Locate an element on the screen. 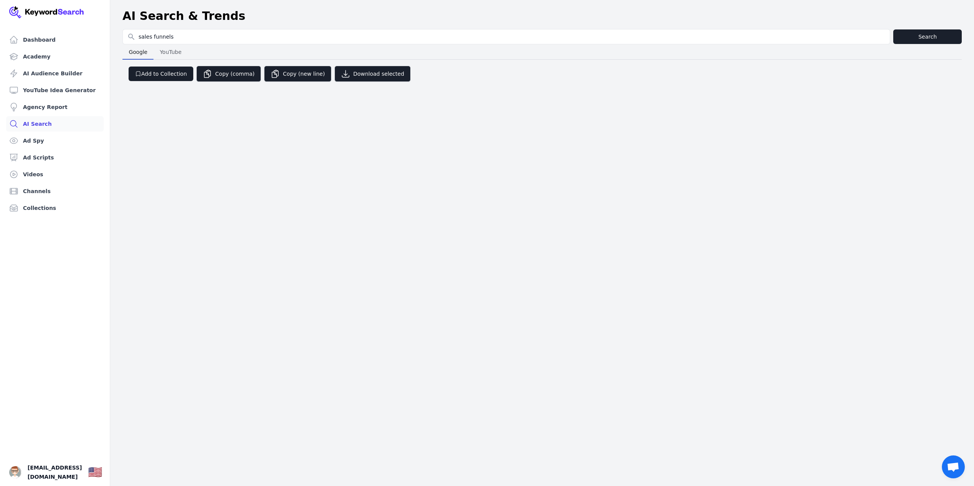 This screenshot has width=974, height=486. a: AI Search is located at coordinates (55, 124).